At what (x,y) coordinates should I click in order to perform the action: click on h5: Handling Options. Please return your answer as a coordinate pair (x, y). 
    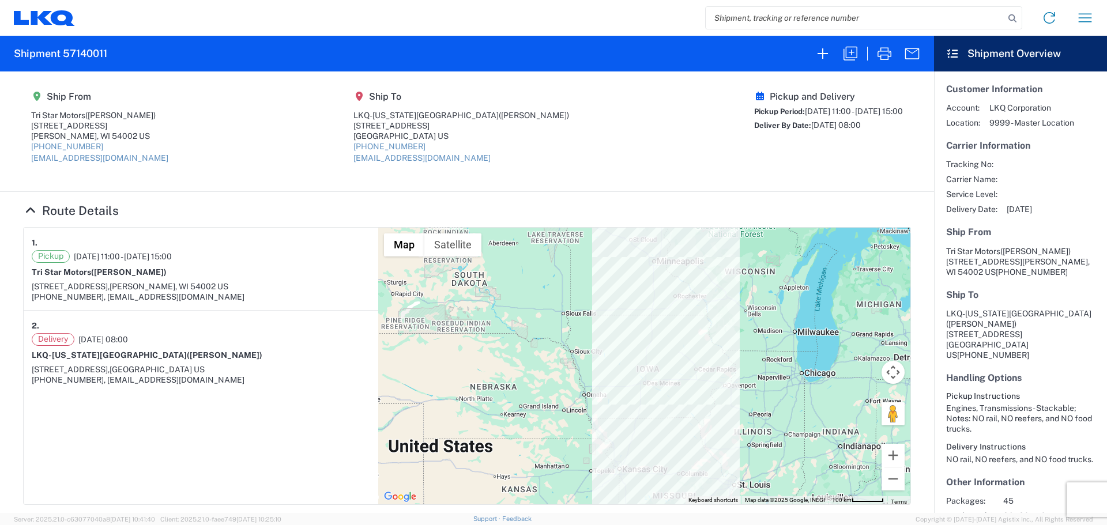
    Looking at the image, I should click on (1020, 378).